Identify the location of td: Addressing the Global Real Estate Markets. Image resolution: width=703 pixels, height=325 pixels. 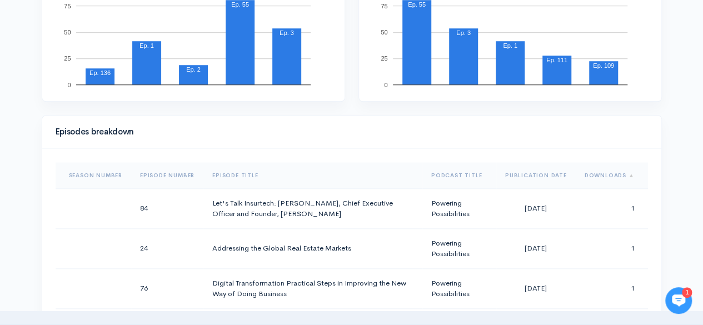
(313, 249).